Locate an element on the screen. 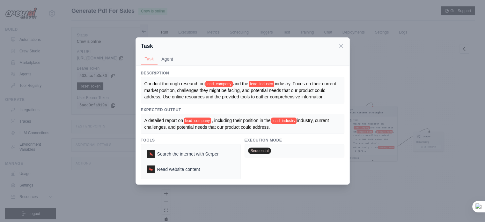 The width and height of the screenshot is (485, 222). div: Chat Widget is located at coordinates (469, 206).